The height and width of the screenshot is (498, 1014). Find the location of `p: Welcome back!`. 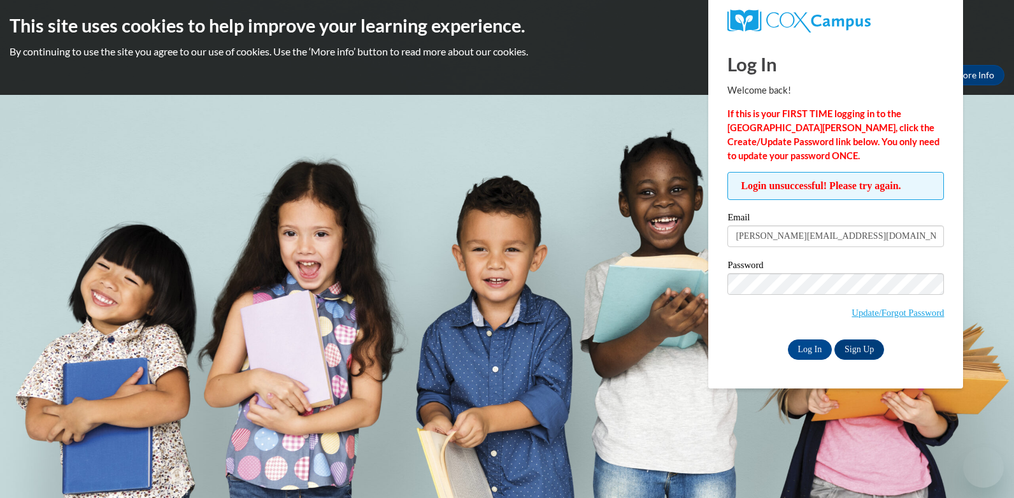

p: Welcome back! is located at coordinates (835, 90).